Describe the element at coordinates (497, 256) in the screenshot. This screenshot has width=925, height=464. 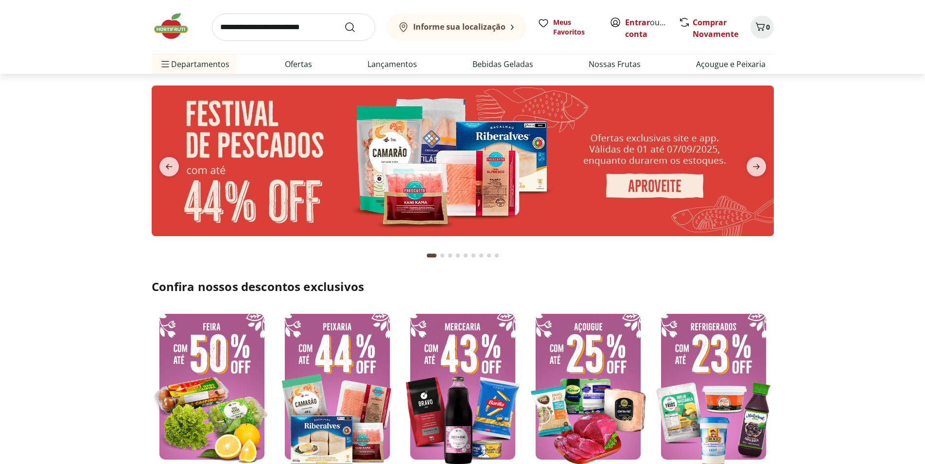
I see `button: Go to page 9 from fs-carousel` at that location.